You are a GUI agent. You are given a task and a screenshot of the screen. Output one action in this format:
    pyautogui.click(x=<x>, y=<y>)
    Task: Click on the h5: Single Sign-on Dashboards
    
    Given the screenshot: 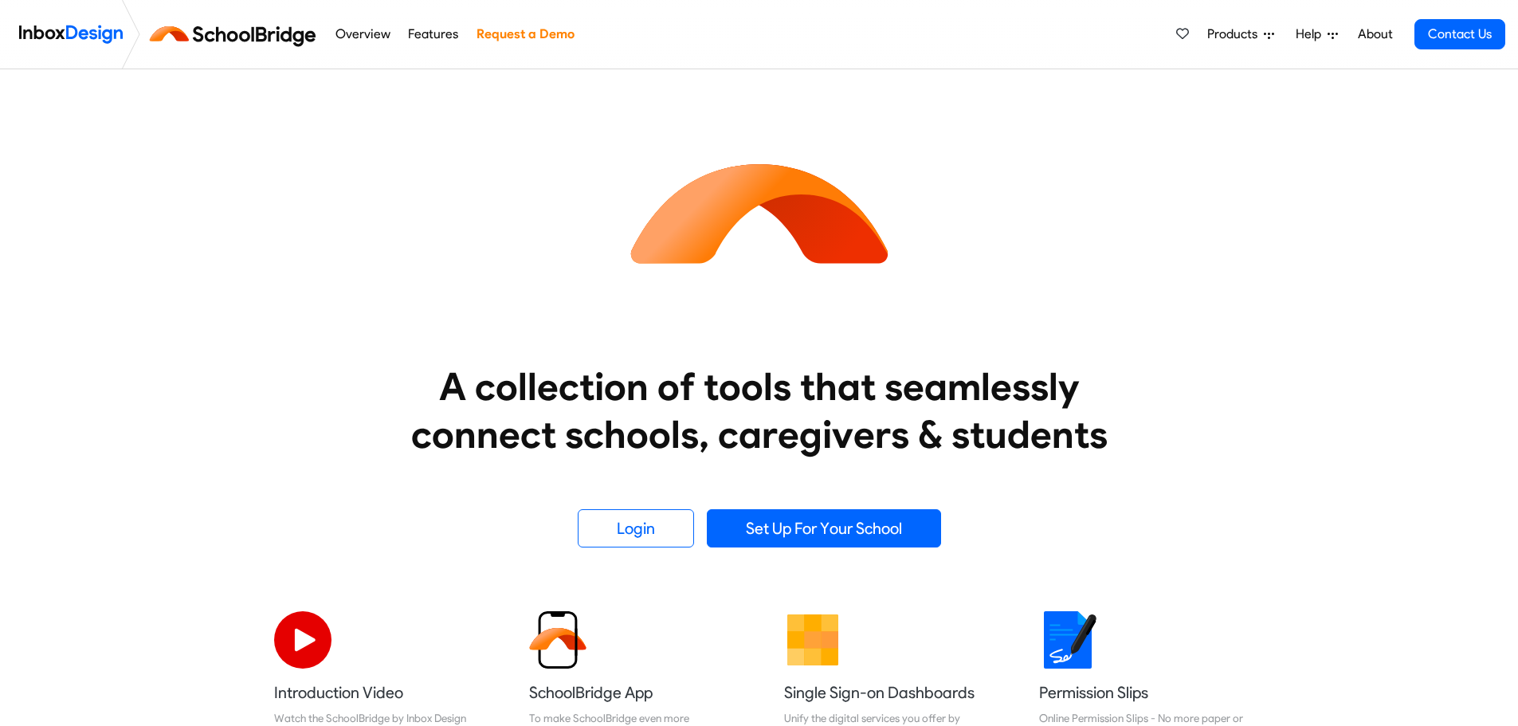 What is the action you would take?
    pyautogui.click(x=887, y=692)
    